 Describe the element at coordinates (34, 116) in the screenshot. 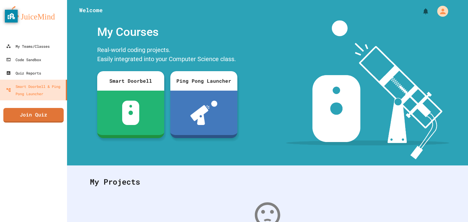

I see `a: Join Quiz` at that location.